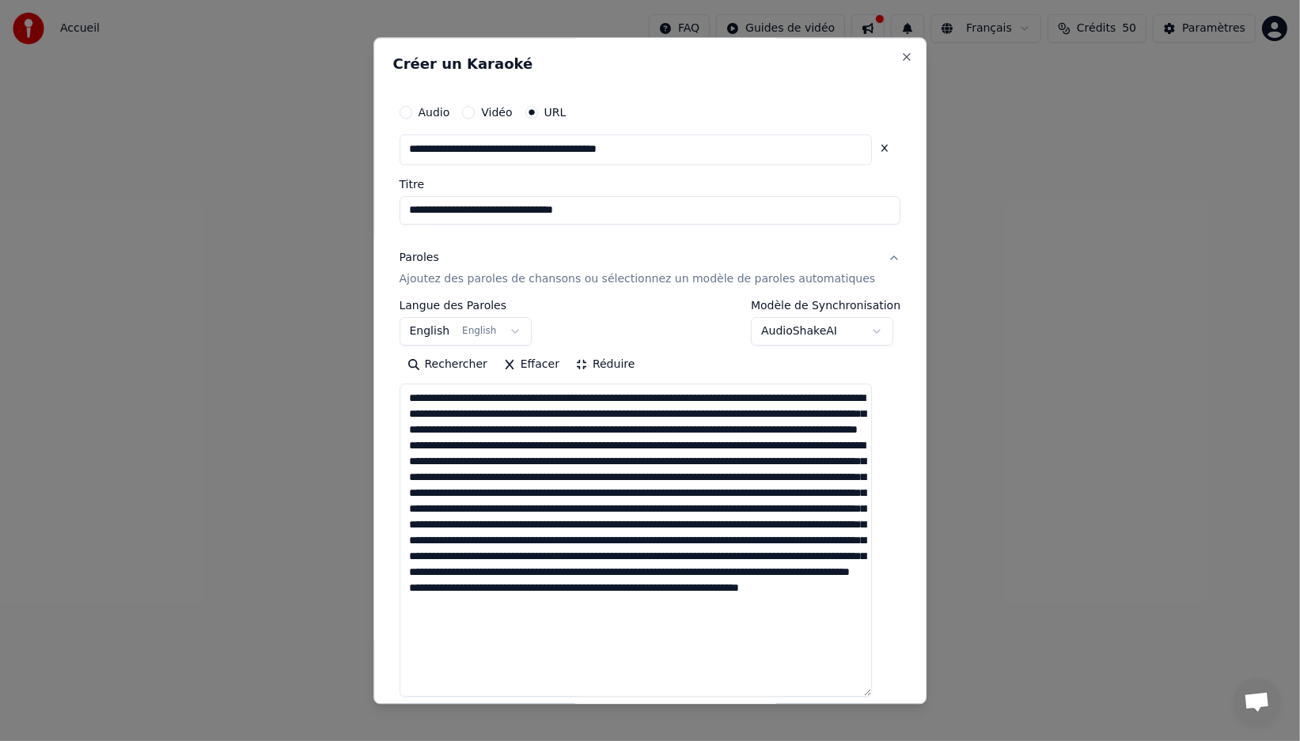 The image size is (1300, 741). What do you see at coordinates (825, 306) in the screenshot?
I see `label: Modèle de Synchronisation` at bounding box center [825, 306].